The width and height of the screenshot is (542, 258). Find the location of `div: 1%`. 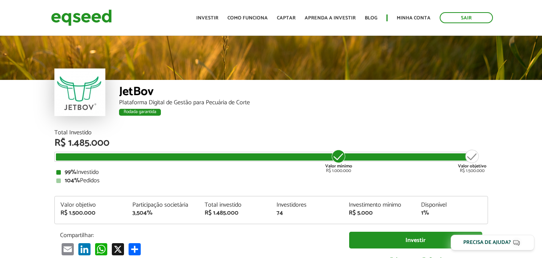

div: 1% is located at coordinates (451, 213).